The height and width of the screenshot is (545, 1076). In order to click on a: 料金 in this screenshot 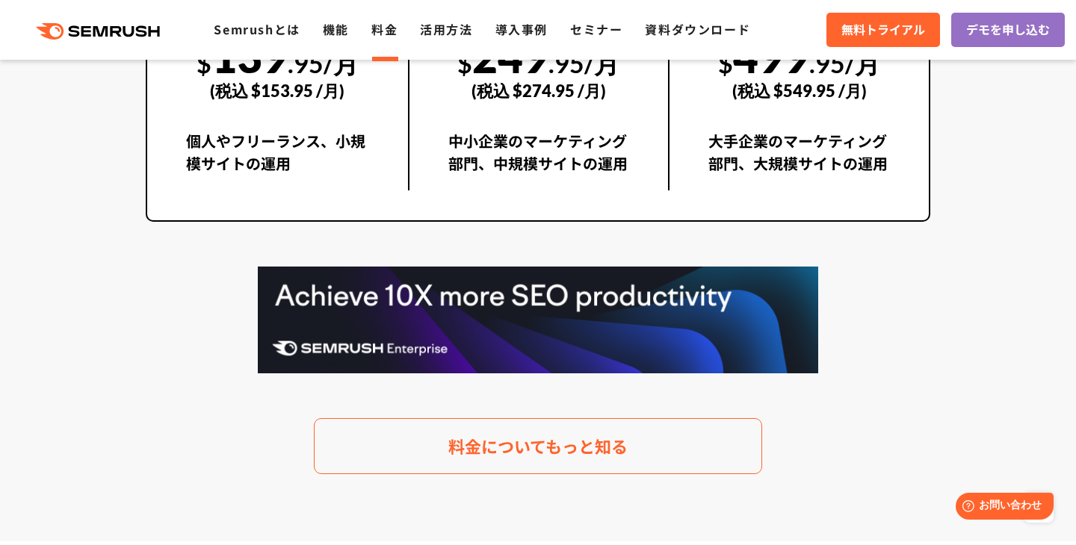, I will do `click(384, 29)`.